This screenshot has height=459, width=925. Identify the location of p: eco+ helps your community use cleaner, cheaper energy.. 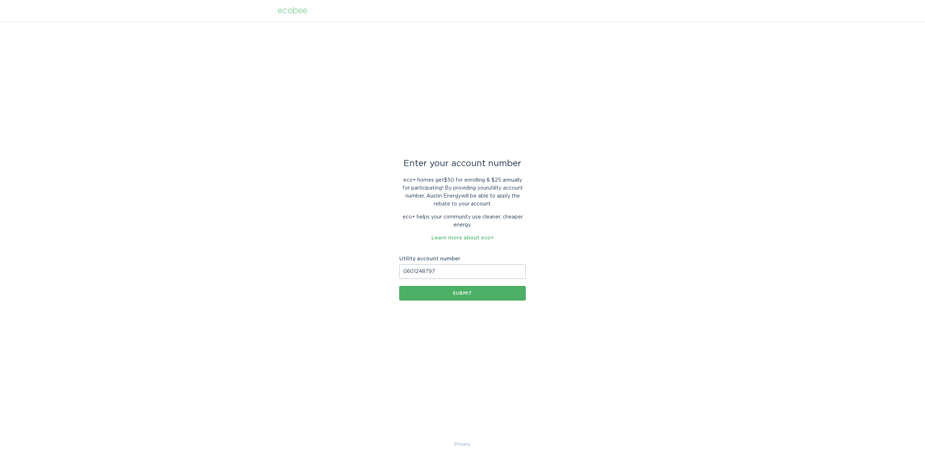
(463, 221).